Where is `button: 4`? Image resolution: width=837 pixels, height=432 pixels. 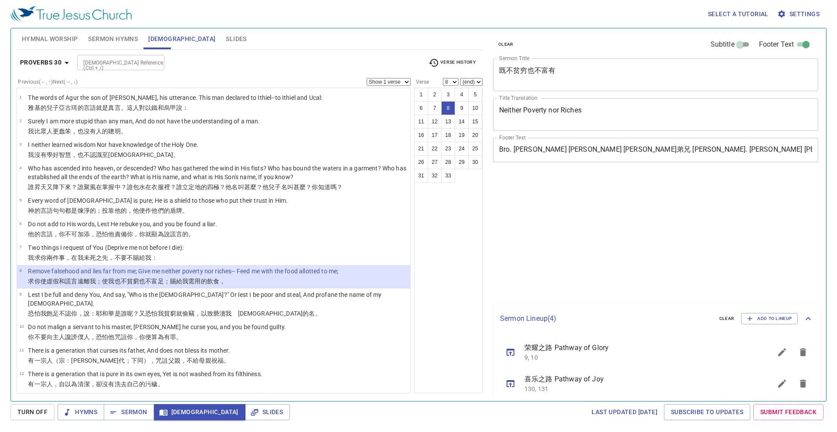
button: 4 is located at coordinates (461, 95).